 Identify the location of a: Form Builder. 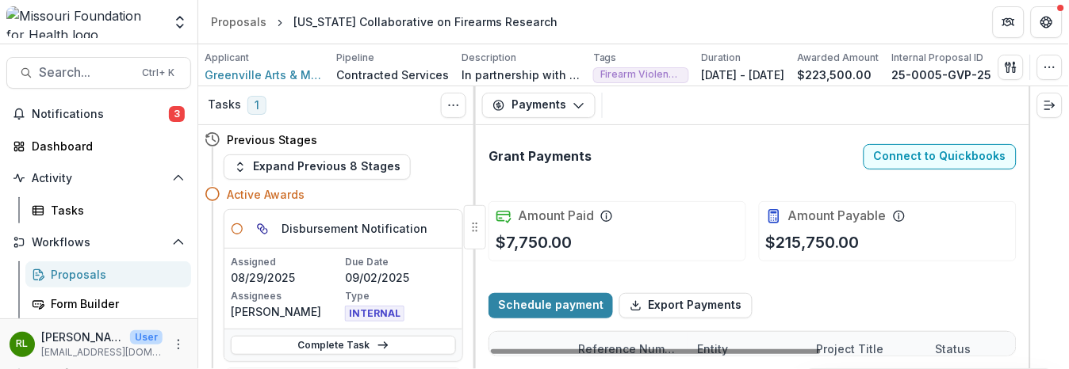
(108, 304).